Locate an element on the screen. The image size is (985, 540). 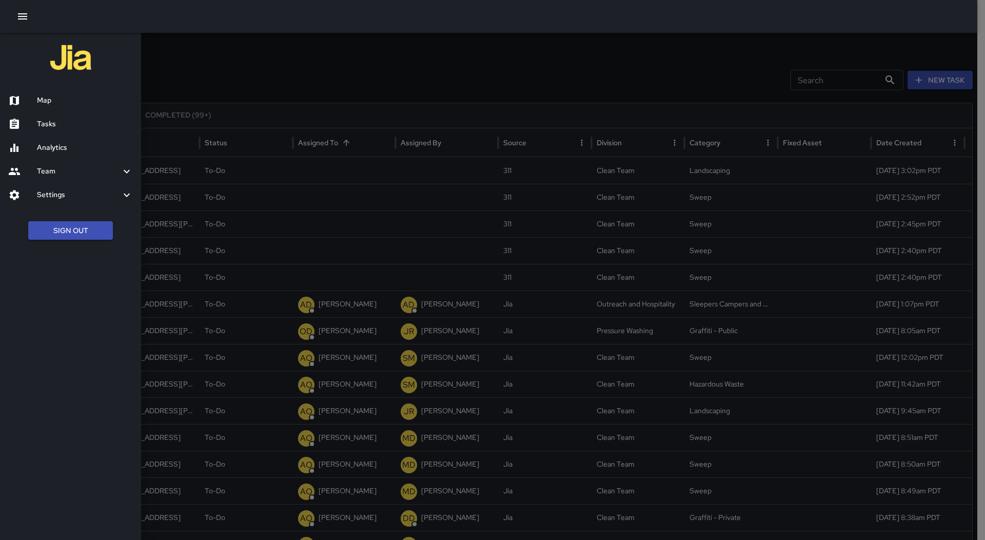
h6: Team is located at coordinates (78, 171).